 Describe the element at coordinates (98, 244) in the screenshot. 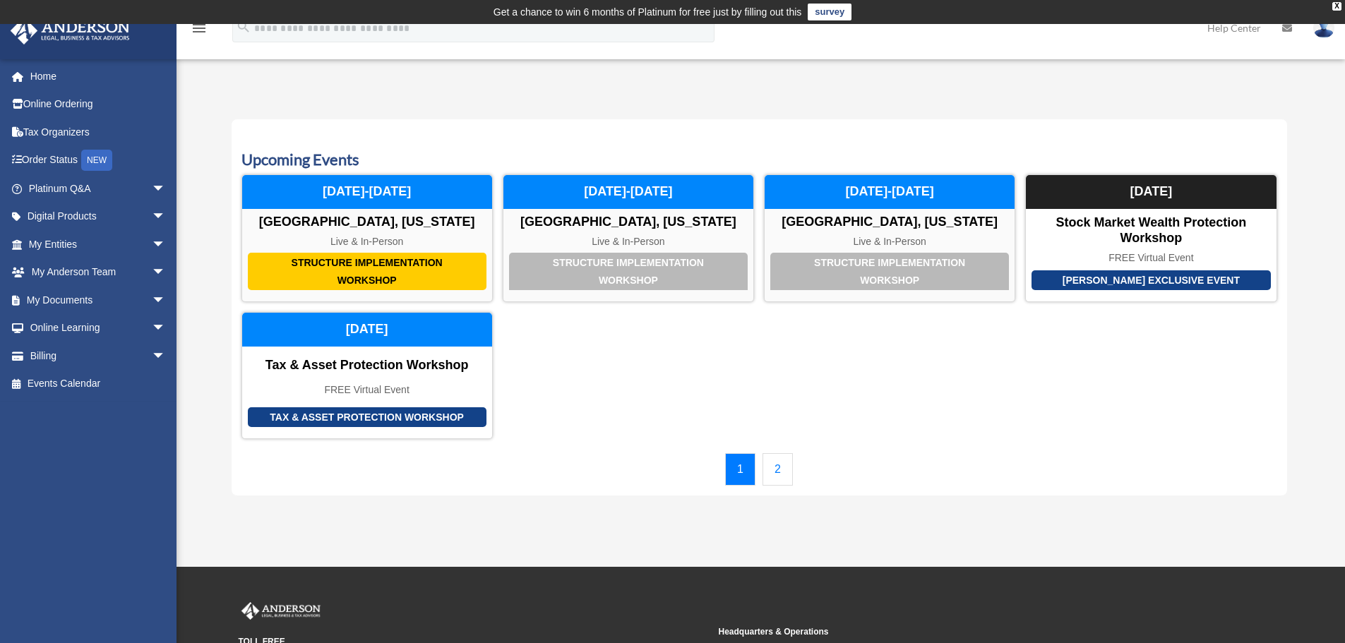

I see `a: My Entitiesarrow_drop_down` at that location.